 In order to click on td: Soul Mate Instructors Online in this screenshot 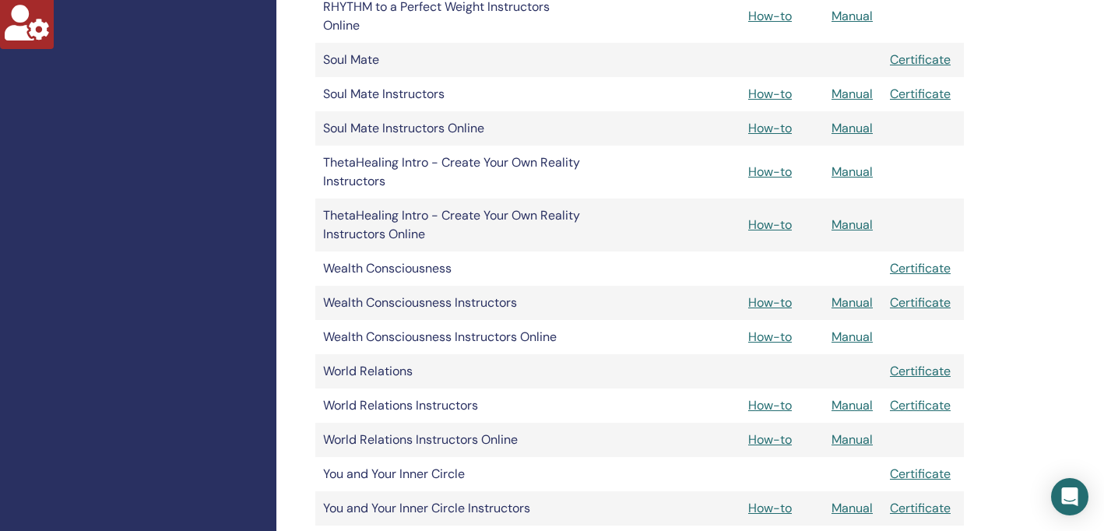, I will do `click(456, 129)`.